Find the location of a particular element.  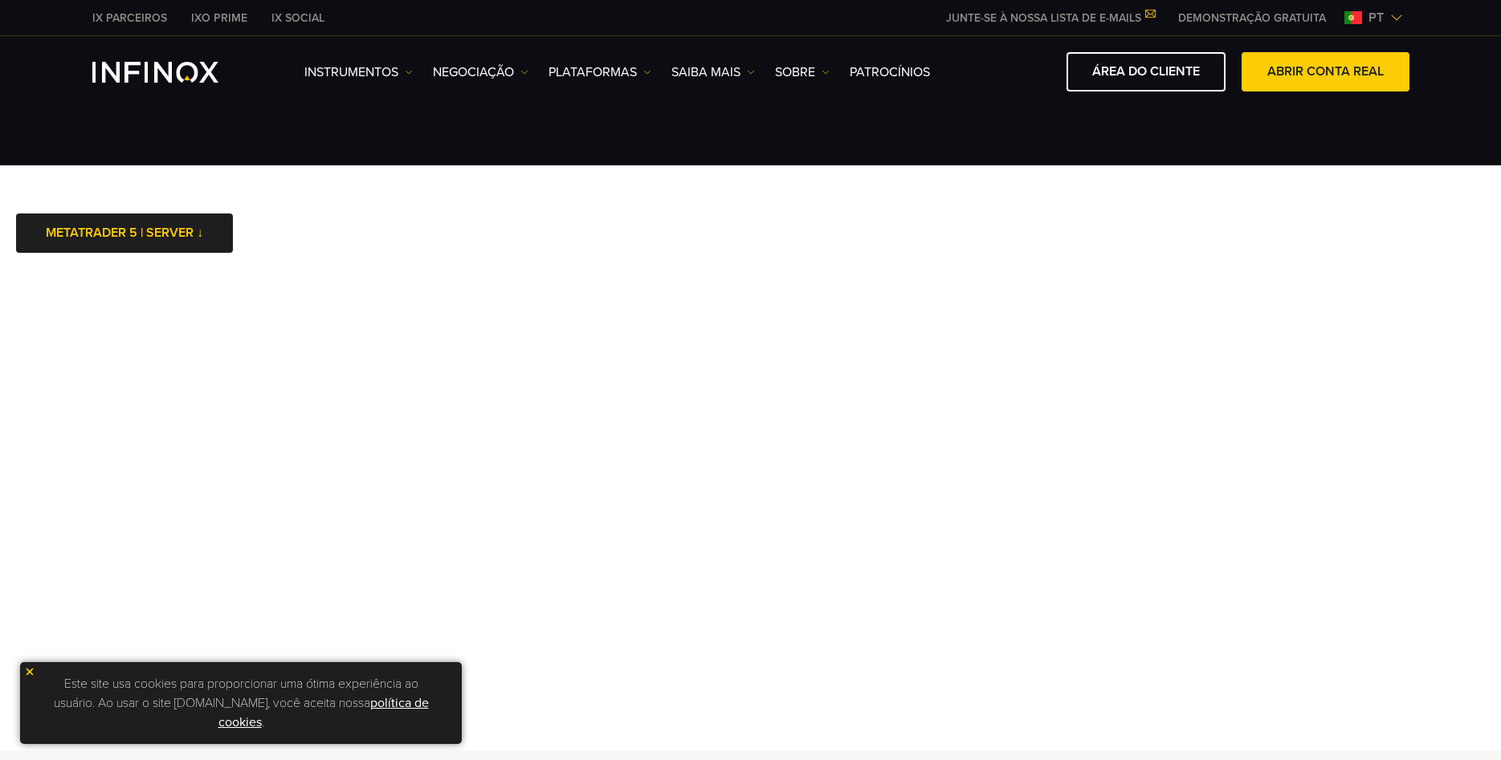

a: PLATAFORMAS is located at coordinates (600, 72).